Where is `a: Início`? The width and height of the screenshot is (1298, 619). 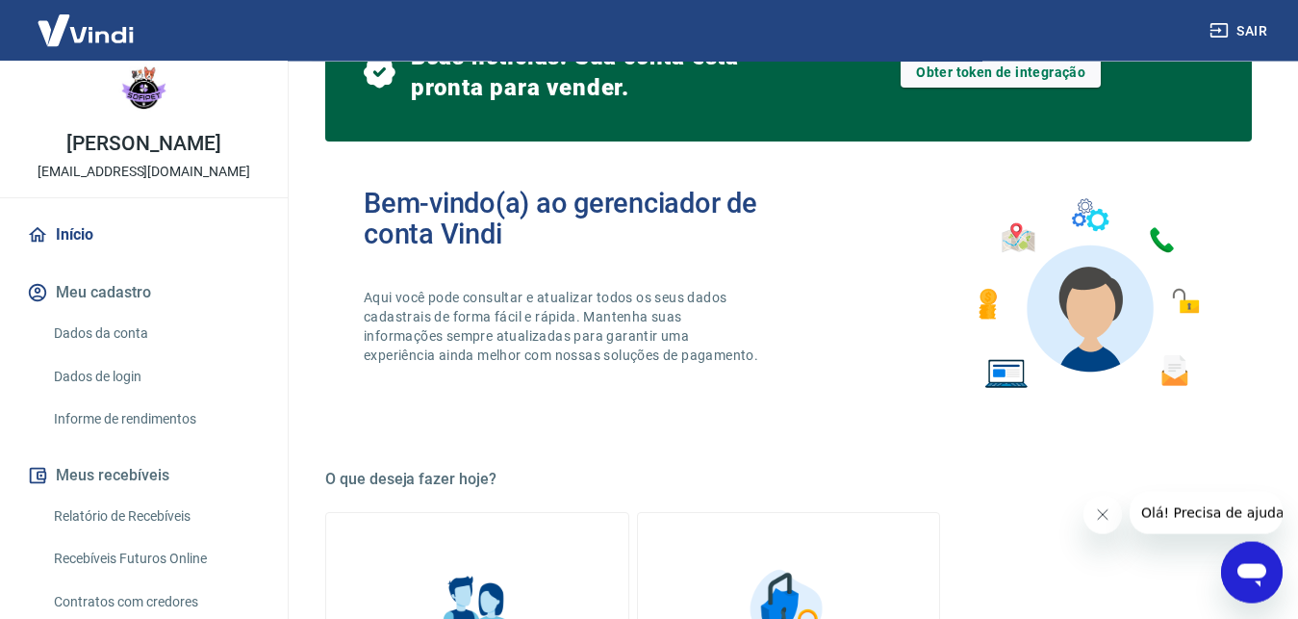
a: Início is located at coordinates (143, 235).